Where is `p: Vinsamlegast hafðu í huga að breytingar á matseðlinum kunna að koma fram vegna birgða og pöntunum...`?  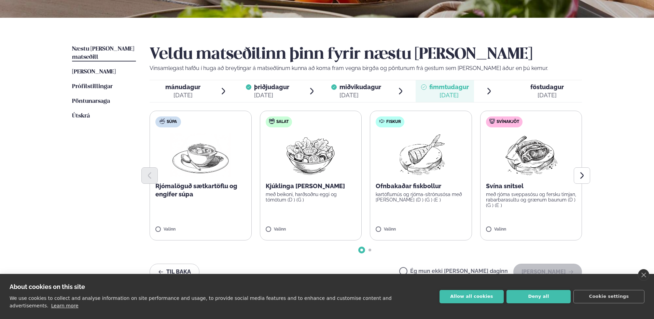
p: Vinsamlegast hafðu í huga að breytingar á matseðlinum kunna að koma fram vegna birgða og pöntunum... is located at coordinates (366, 68).